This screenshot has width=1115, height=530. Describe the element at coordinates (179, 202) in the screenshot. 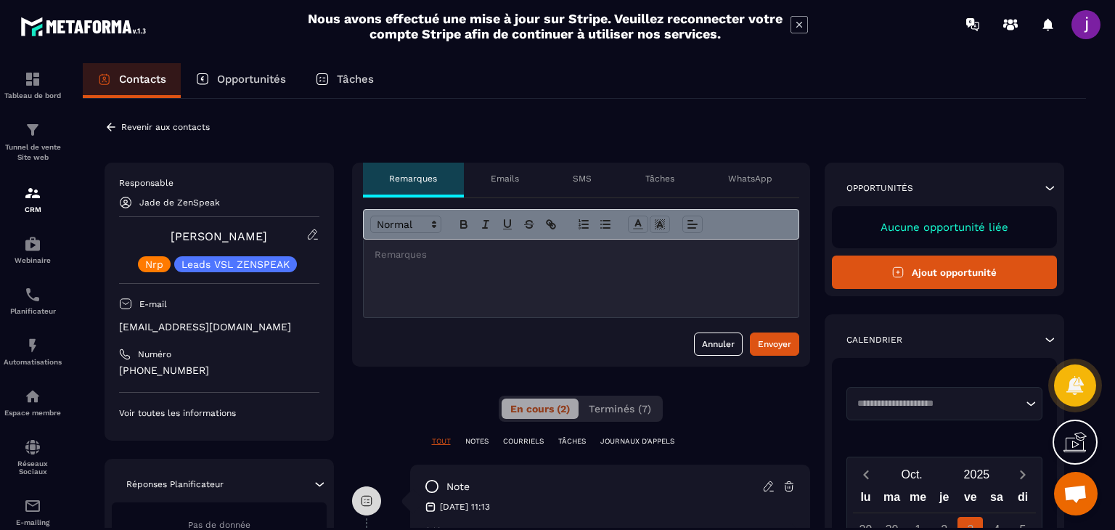

I see `p: Jade de ZenSpeak` at that location.